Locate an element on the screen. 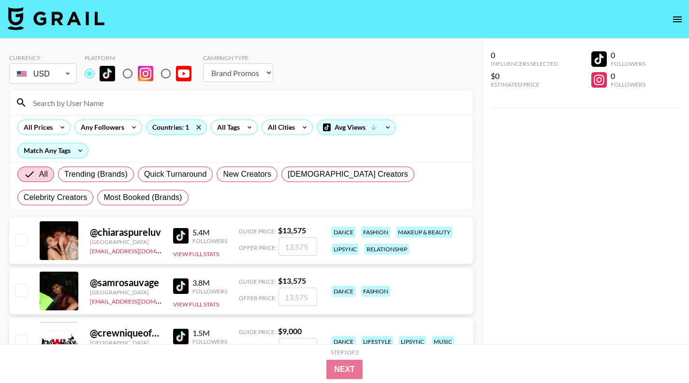 The image size is (689, 383). span: Trending (Brands) is located at coordinates (96, 174).